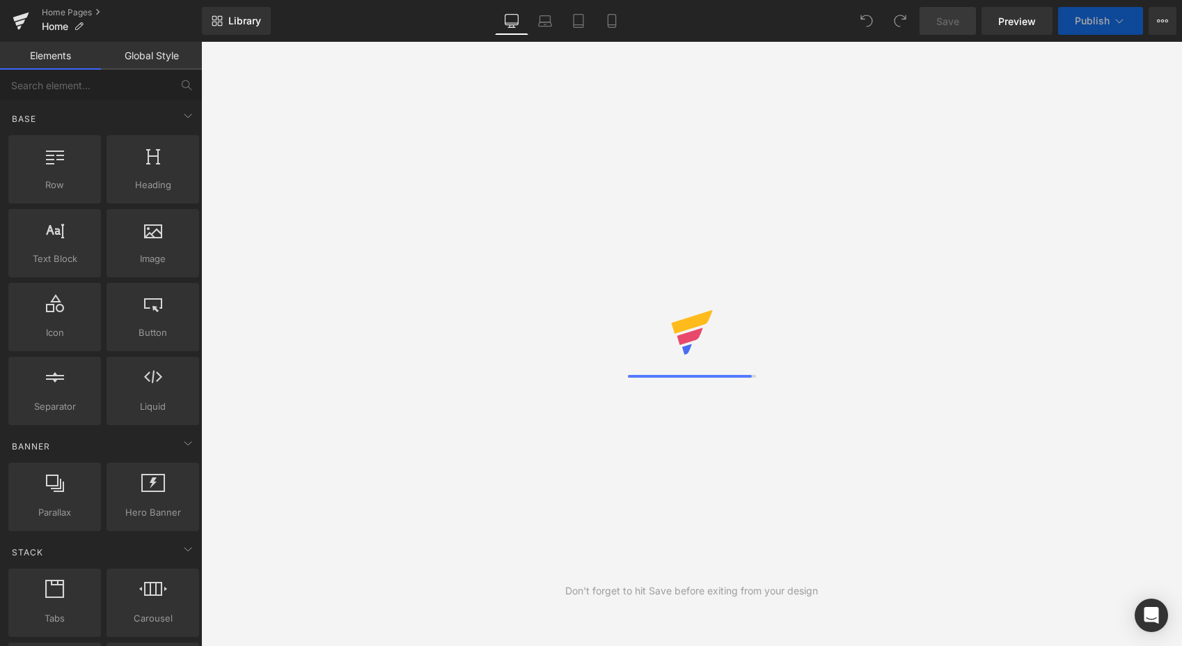 This screenshot has height=646, width=1182. Describe the element at coordinates (153, 512) in the screenshot. I see `span: Hero Banner` at that location.